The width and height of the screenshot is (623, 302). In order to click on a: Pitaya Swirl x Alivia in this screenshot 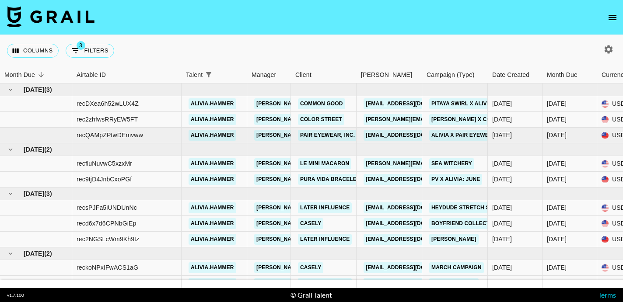, I will do `click(461, 104)`.